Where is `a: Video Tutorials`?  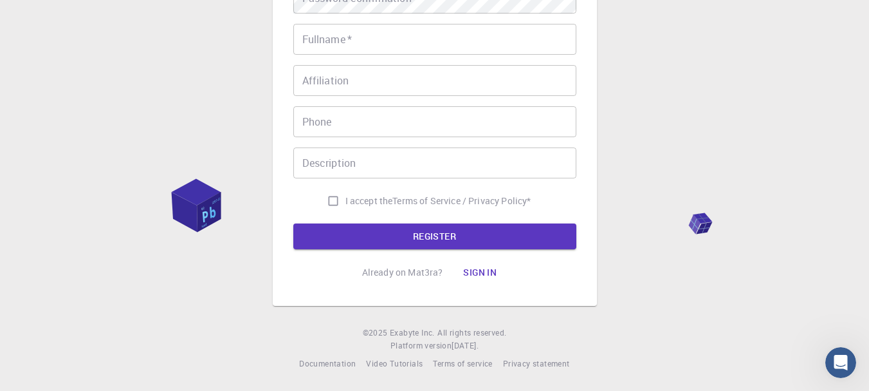
a: Video Tutorials is located at coordinates (394, 364).